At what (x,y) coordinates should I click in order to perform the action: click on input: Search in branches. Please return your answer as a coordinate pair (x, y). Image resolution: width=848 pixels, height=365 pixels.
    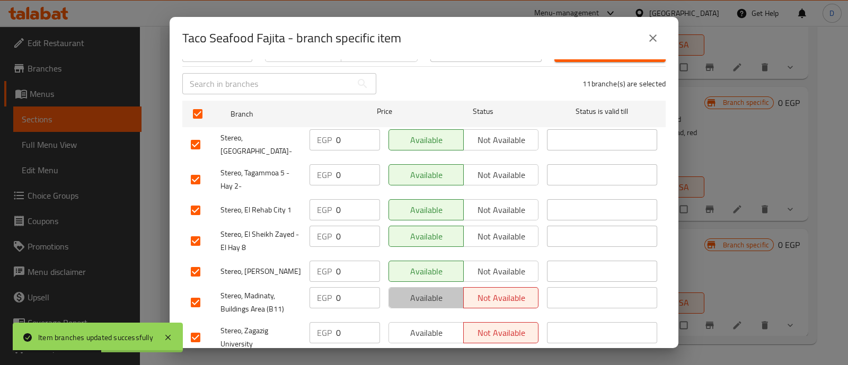
    Looking at the image, I should click on (267, 84).